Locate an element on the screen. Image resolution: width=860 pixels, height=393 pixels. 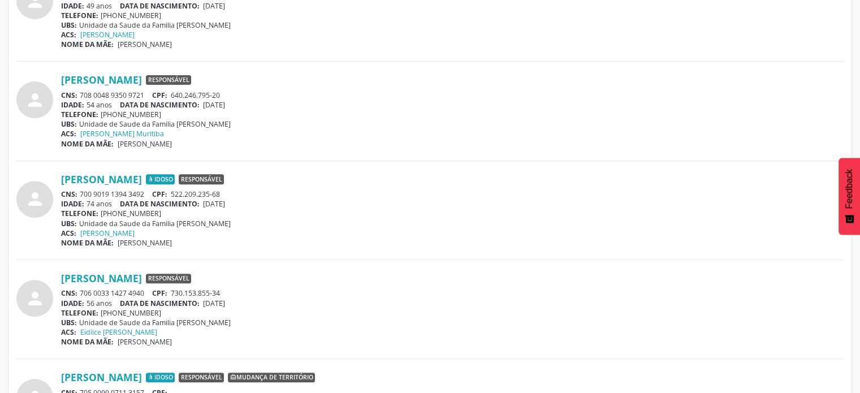
span: 640.246.795-20 is located at coordinates (195, 95).